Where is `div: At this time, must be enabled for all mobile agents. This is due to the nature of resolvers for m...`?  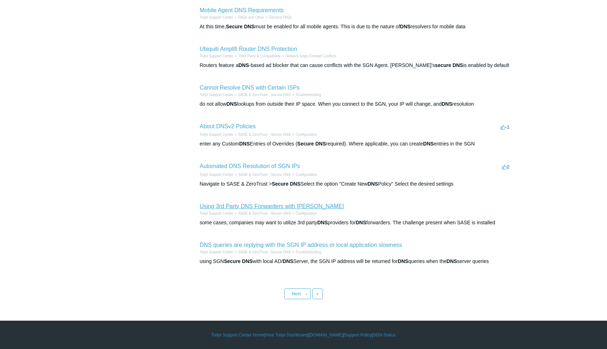 div: At this time, must be enabled for all mobile agents. This is due to the nature of resolvers for m... is located at coordinates (356, 27).